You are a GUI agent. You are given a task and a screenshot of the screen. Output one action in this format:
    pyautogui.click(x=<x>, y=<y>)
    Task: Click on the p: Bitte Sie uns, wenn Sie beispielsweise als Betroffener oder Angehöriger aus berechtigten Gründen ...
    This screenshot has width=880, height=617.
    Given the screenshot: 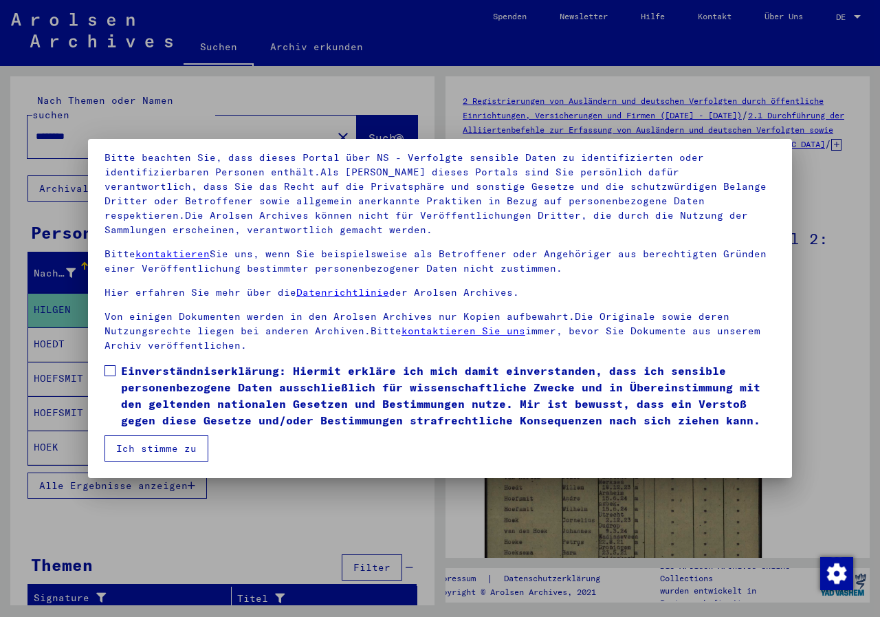 What is the action you would take?
    pyautogui.click(x=440, y=261)
    